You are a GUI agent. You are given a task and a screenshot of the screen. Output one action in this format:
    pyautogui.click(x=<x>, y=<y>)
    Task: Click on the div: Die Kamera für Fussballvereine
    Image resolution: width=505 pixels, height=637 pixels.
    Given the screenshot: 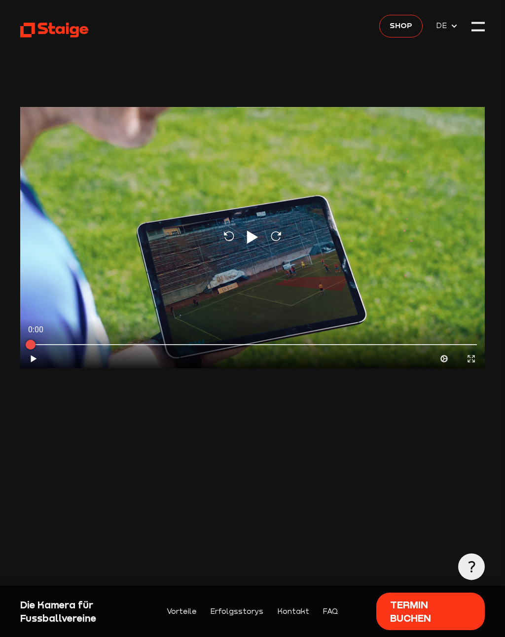 What is the action you would take?
    pyautogui.click(x=74, y=611)
    